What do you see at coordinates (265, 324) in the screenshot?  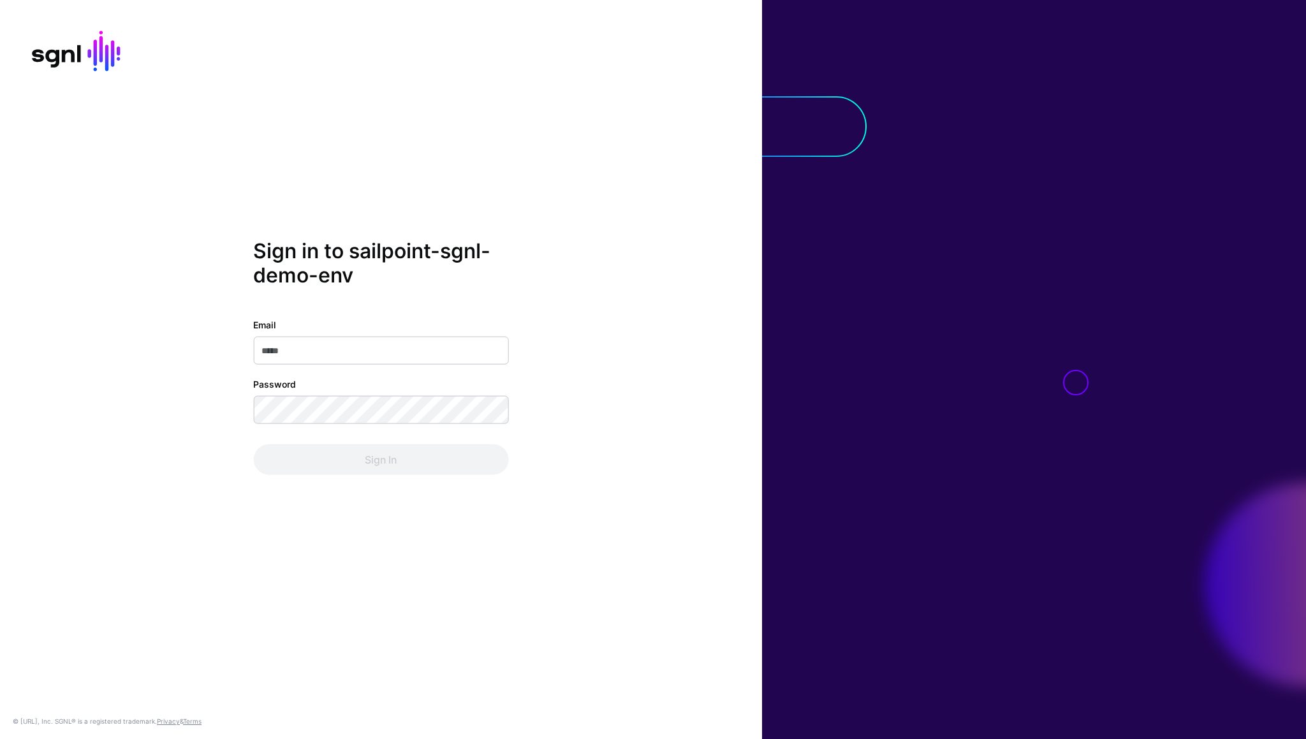 I see `label: Email` at bounding box center [265, 324].